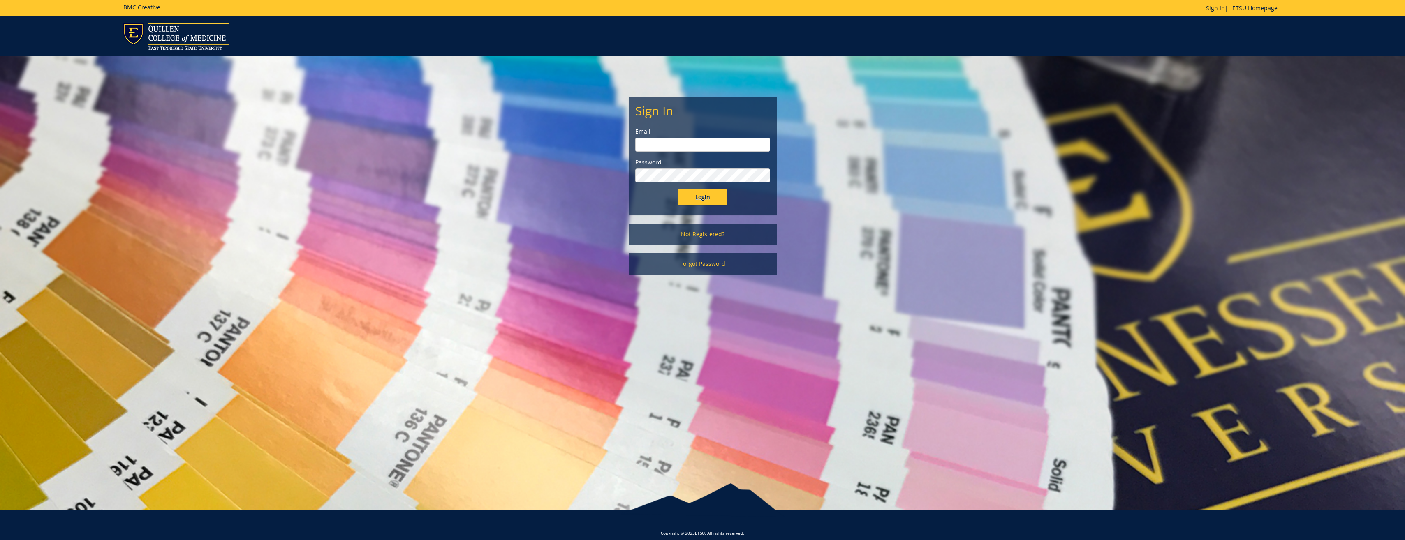  What do you see at coordinates (700, 533) in the screenshot?
I see `a: ETSU` at bounding box center [700, 533].